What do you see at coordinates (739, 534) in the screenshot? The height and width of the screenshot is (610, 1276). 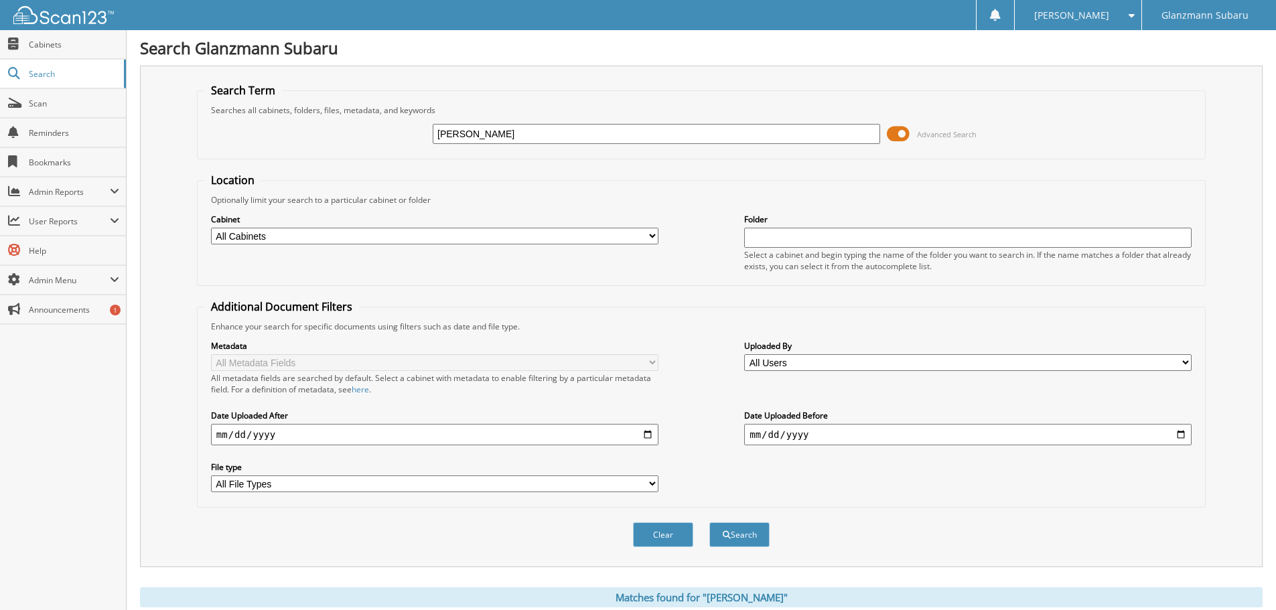 I see `button: Search` at bounding box center [739, 534].